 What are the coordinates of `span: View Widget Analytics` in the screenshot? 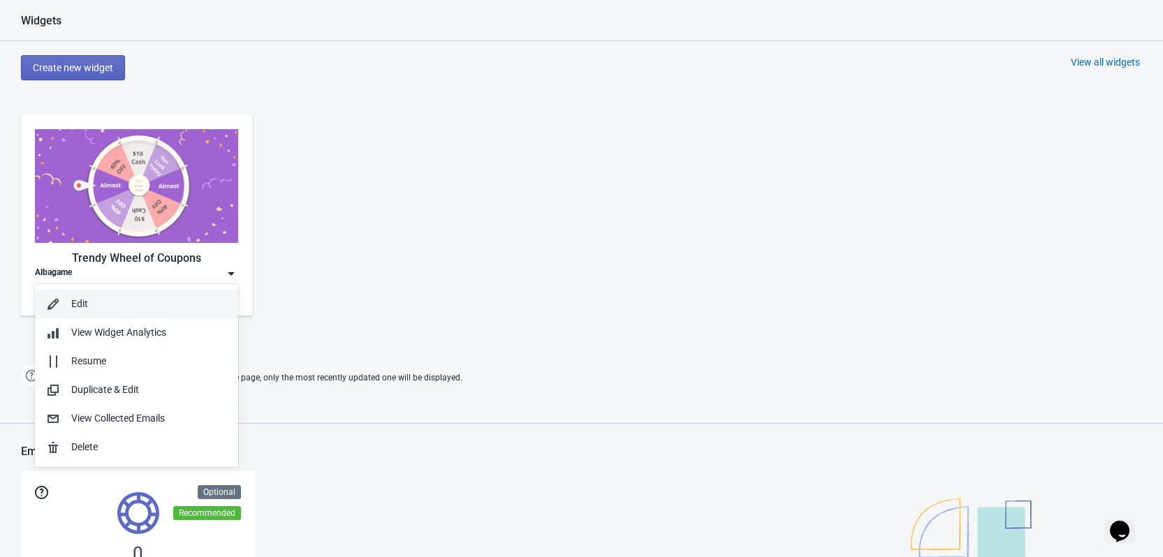 It's located at (119, 332).